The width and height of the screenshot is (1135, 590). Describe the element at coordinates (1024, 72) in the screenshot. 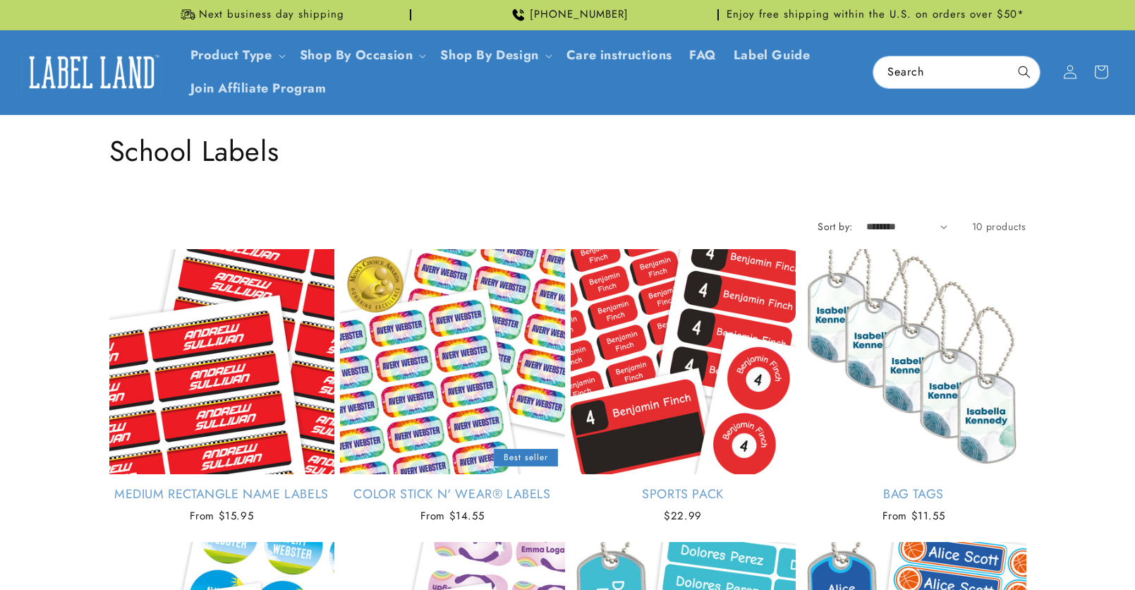

I see `button: Search` at that location.